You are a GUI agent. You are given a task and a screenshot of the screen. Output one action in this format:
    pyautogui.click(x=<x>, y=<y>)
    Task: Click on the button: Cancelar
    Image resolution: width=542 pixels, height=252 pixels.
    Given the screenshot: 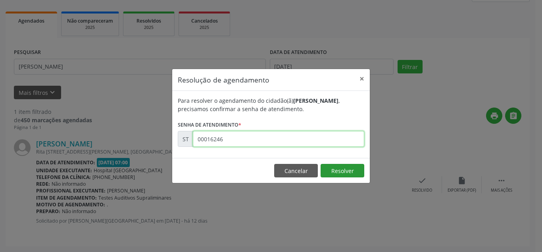 What is the action you would take?
    pyautogui.click(x=296, y=171)
    